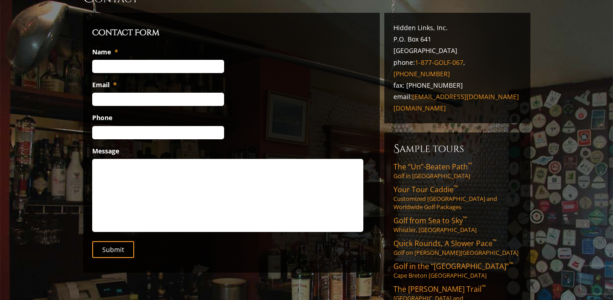  Describe the element at coordinates (432, 166) in the screenshot. I see `span: The “Un”-Beaten Path` at that location.